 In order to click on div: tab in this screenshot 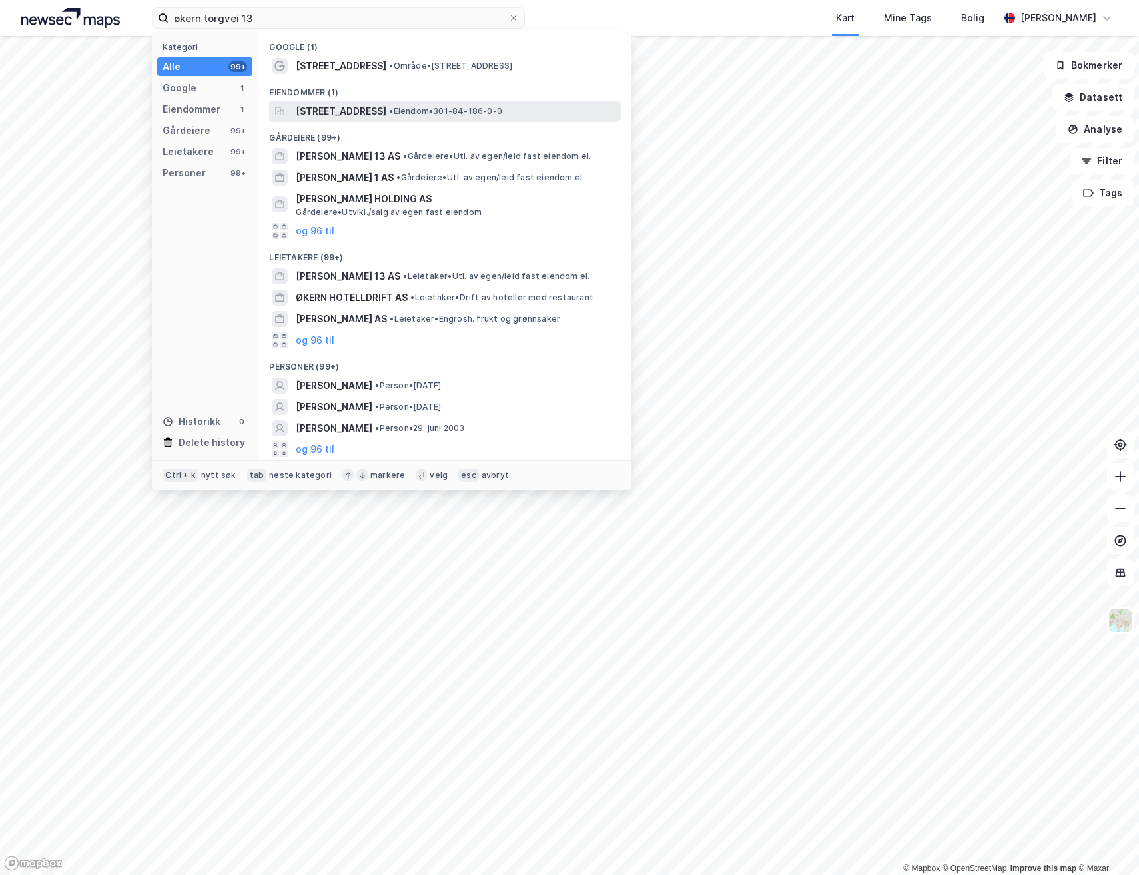, I will do `click(257, 476)`.